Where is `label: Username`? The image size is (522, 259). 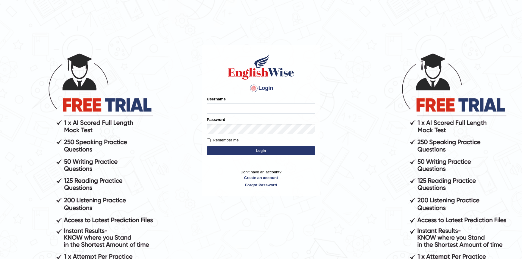
label: Username is located at coordinates (216, 99).